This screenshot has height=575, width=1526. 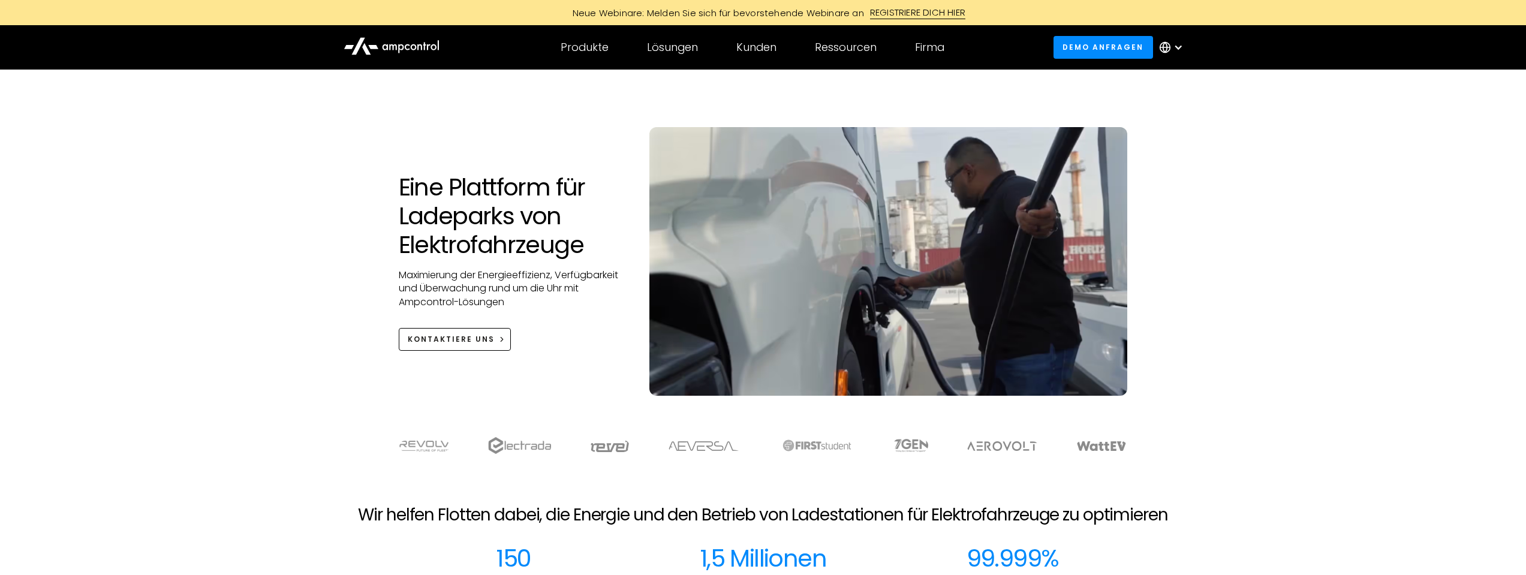 I want to click on div: Kunden, so click(x=756, y=47).